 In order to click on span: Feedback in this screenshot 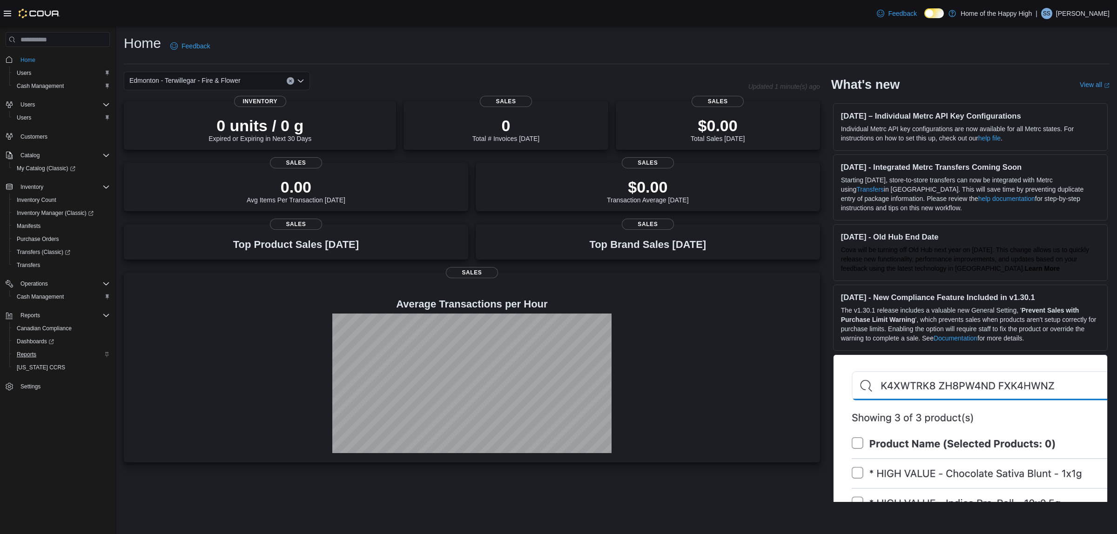, I will do `click(195, 46)`.